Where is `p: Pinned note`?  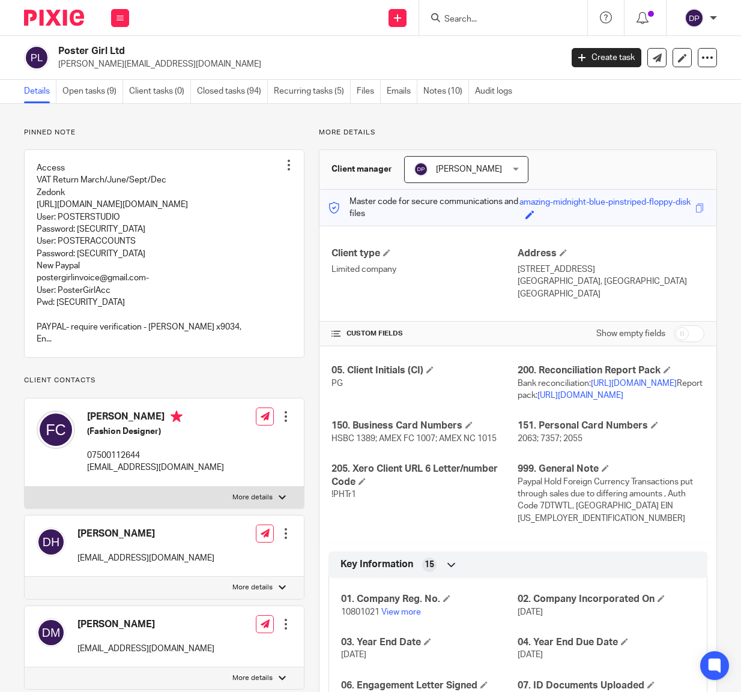 p: Pinned note is located at coordinates (164, 133).